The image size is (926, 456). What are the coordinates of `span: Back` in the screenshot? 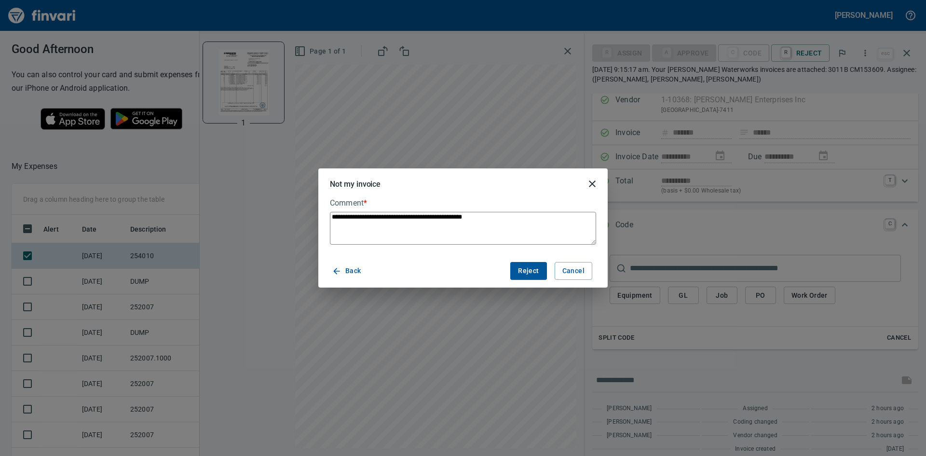 It's located at (347, 270).